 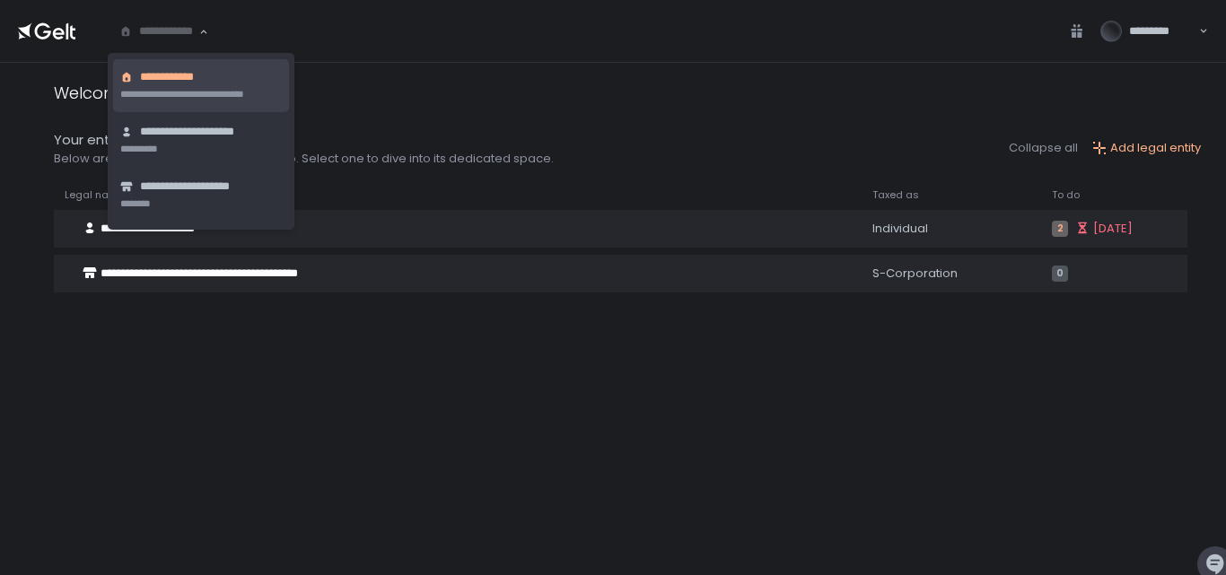 What do you see at coordinates (951, 229) in the screenshot?
I see `div: Individual` at bounding box center [951, 229].